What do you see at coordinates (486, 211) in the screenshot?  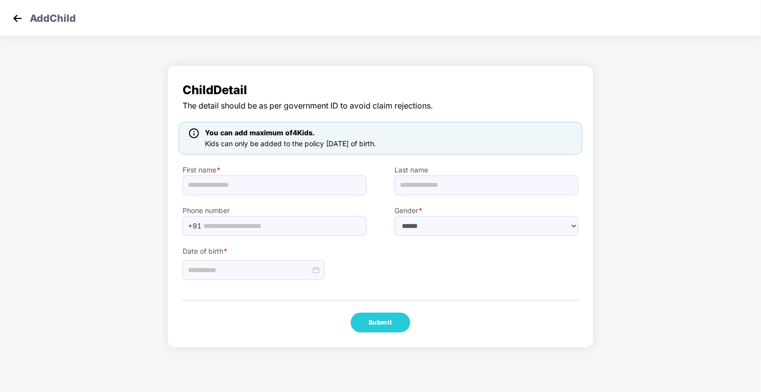 I see `label: Gender` at bounding box center [486, 211].